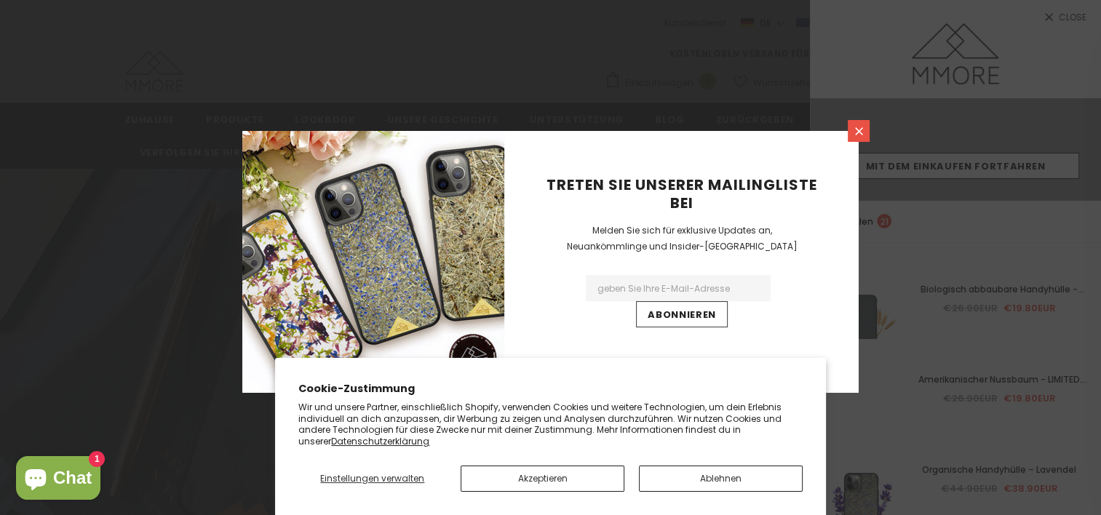 The width and height of the screenshot is (1101, 515). What do you see at coordinates (858, 131) in the screenshot?
I see `a: Schließen` at bounding box center [858, 131].